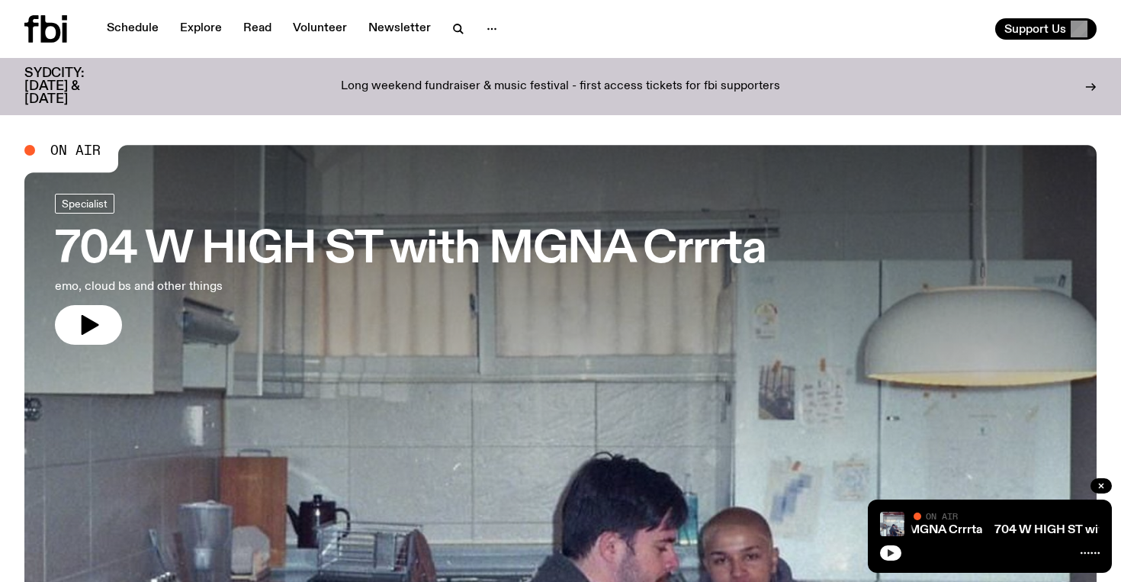 This screenshot has width=1121, height=582. I want to click on a: Pat sits at a dining table with his profile facing the camera. Rhea sits to his left facing the c..., so click(892, 524).